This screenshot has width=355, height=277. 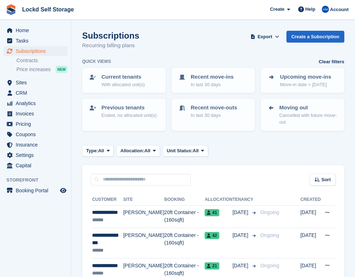 What do you see at coordinates (37, 114) in the screenshot?
I see `span: Invoices` at bounding box center [37, 114].